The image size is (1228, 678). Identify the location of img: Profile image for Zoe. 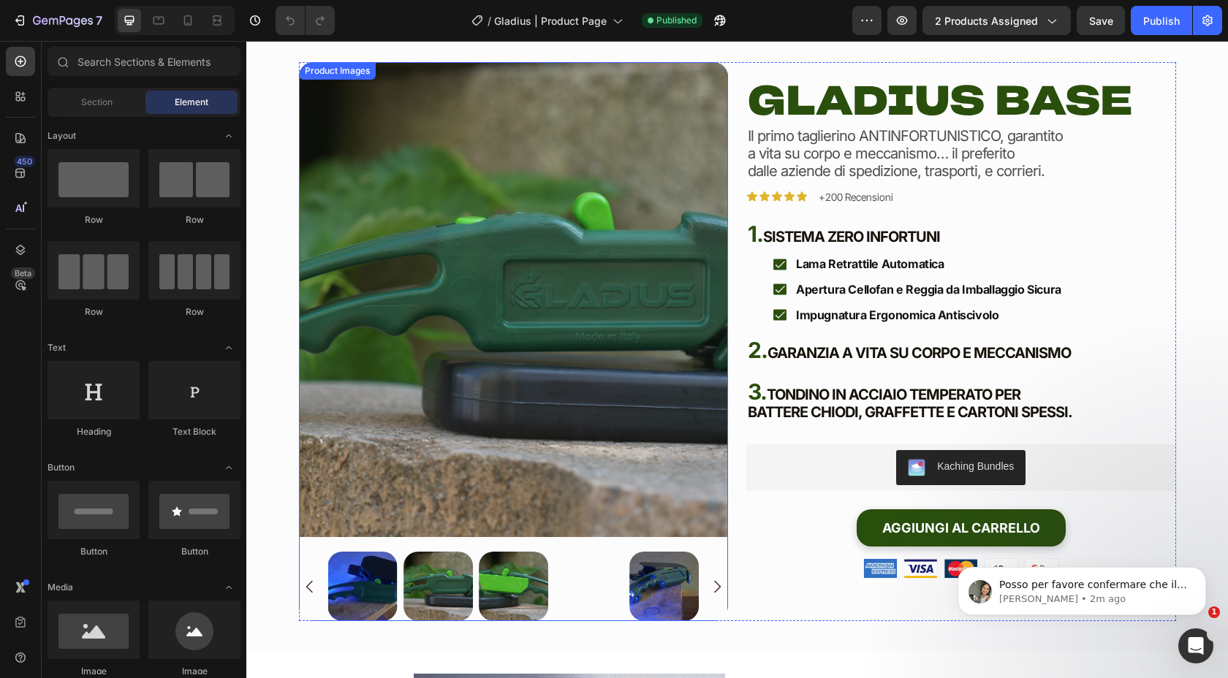
(45, 56).